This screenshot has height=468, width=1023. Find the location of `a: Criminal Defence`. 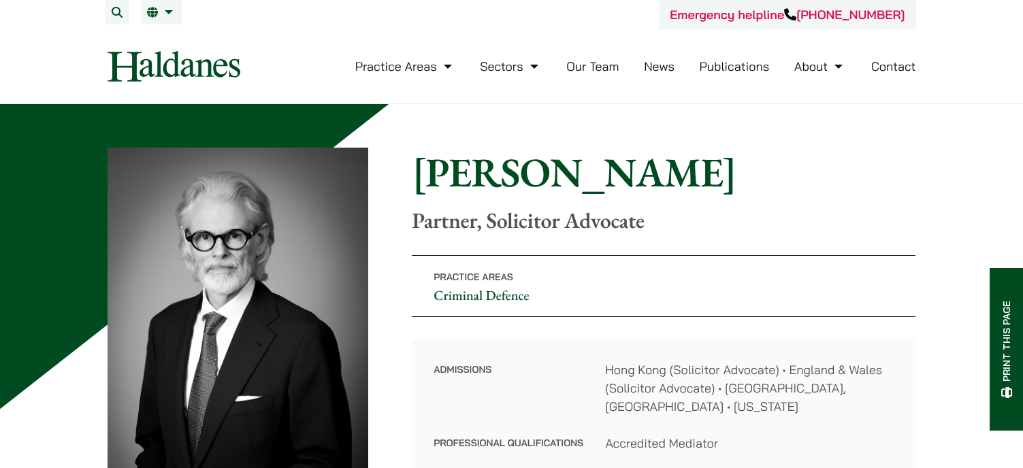

a: Criminal Defence is located at coordinates (481, 296).